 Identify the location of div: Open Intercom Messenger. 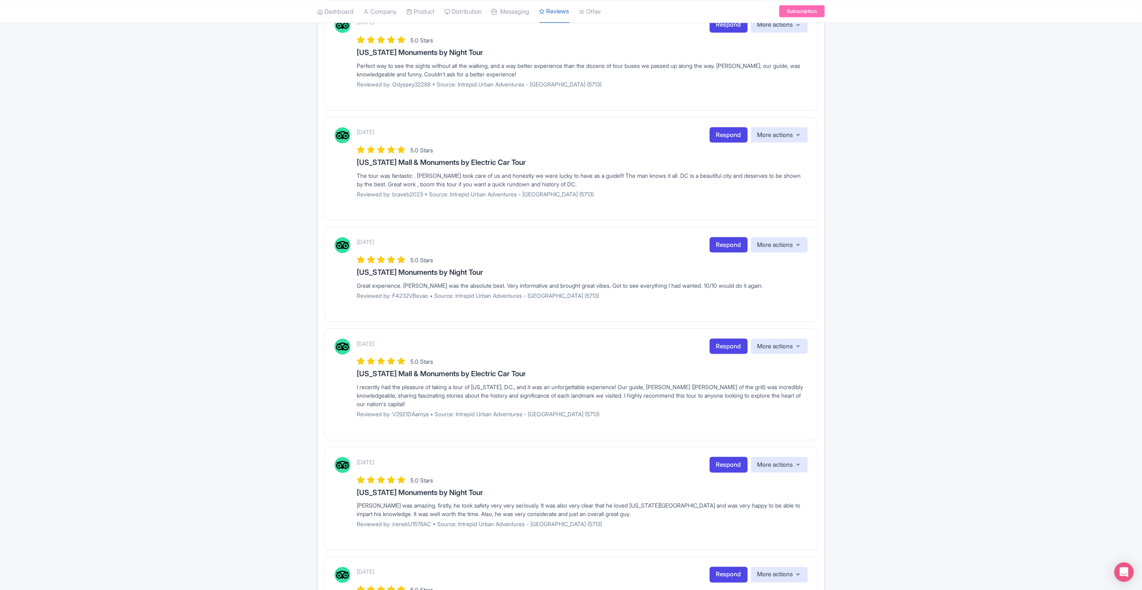
(1124, 572).